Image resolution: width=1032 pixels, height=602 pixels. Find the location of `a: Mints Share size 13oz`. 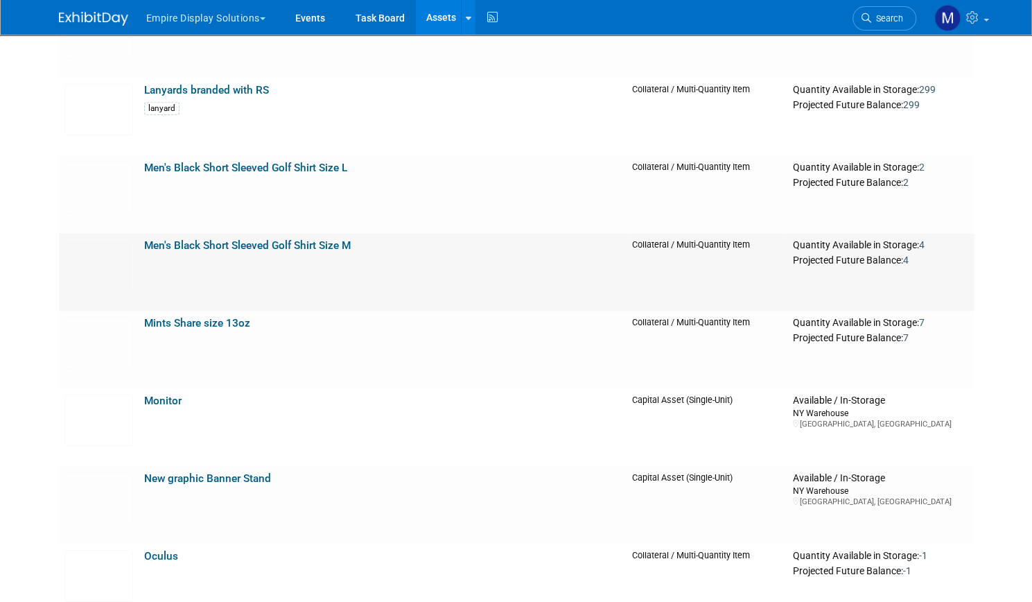

a: Mints Share size 13oz is located at coordinates (197, 323).